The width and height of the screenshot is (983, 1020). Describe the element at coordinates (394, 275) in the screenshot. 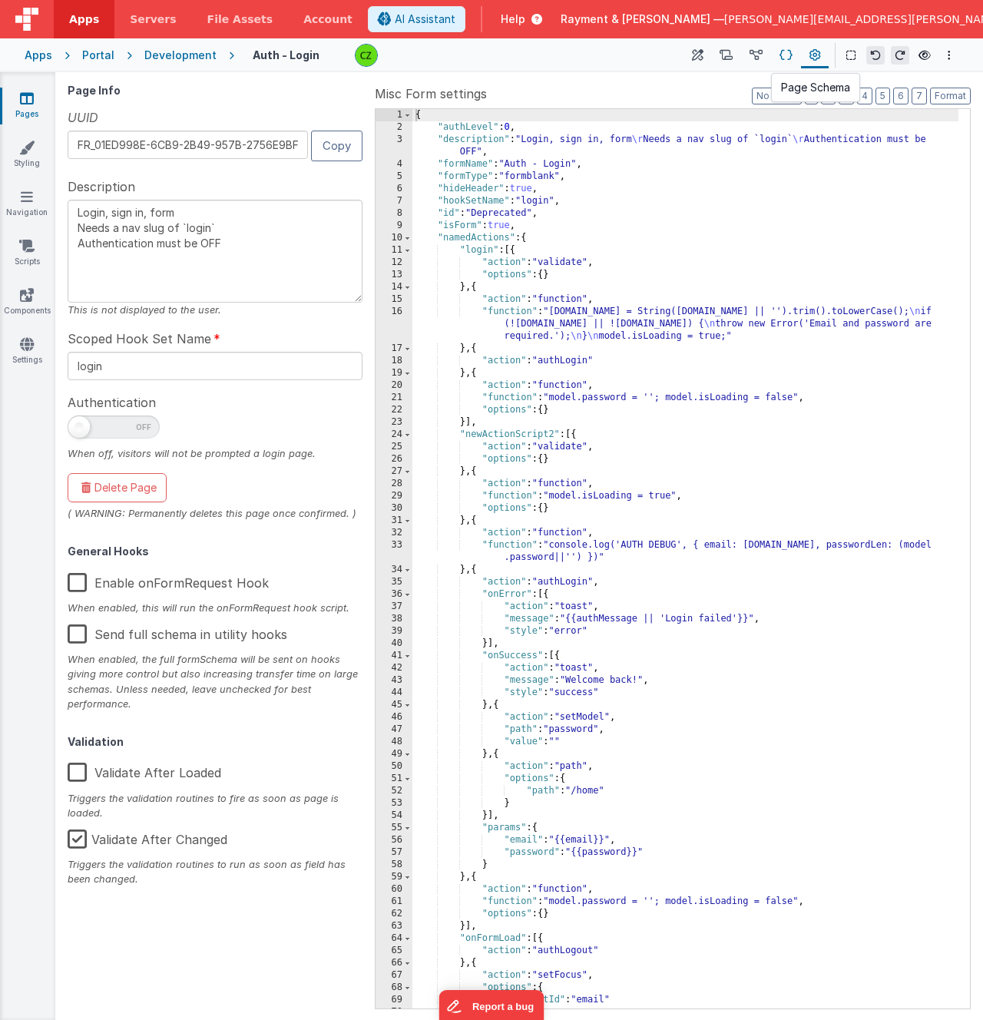

I see `div: 13` at that location.